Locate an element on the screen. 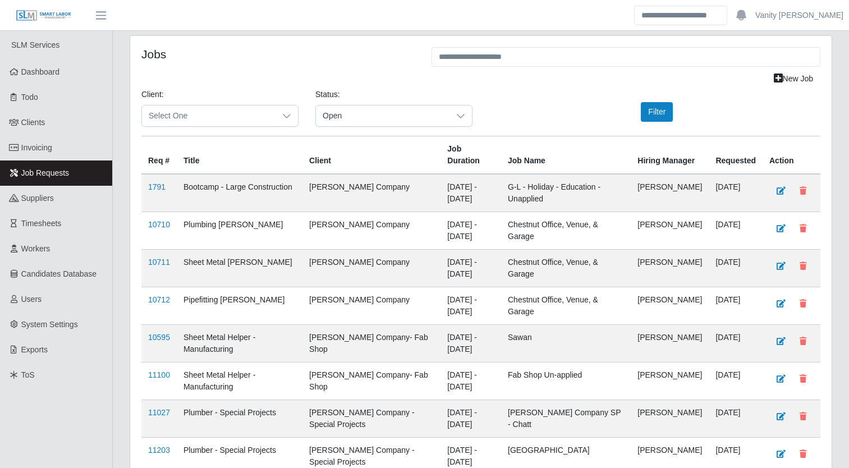 This screenshot has height=468, width=849. span: Dashboard is located at coordinates (40, 72).